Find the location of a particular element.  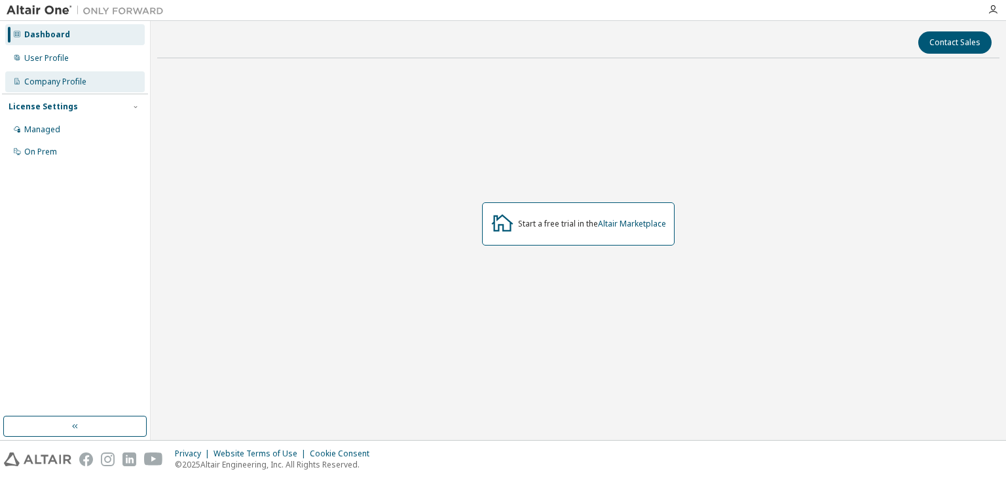

div: Start a free trial in the is located at coordinates (592, 224).